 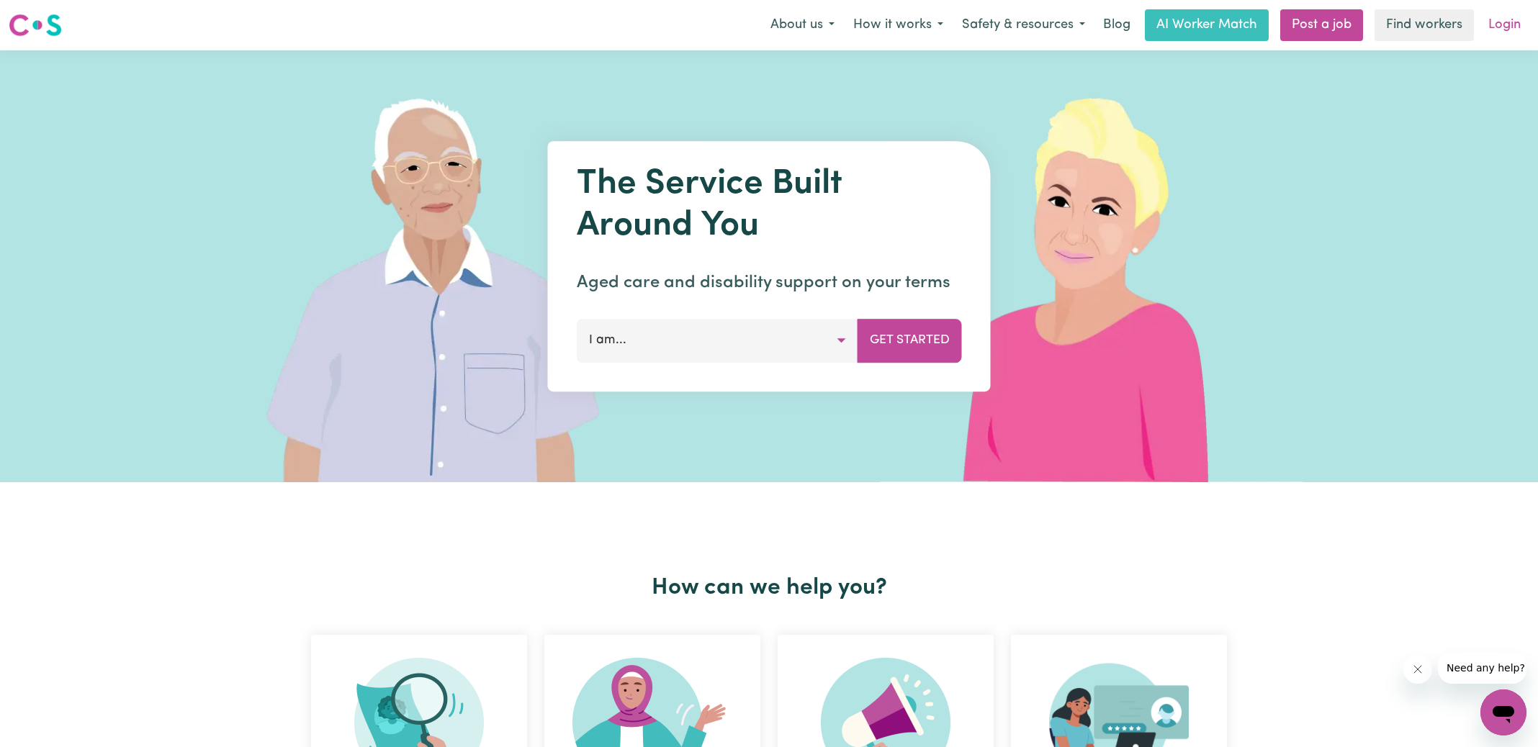 I want to click on button: Safety & resources, so click(x=1023, y=25).